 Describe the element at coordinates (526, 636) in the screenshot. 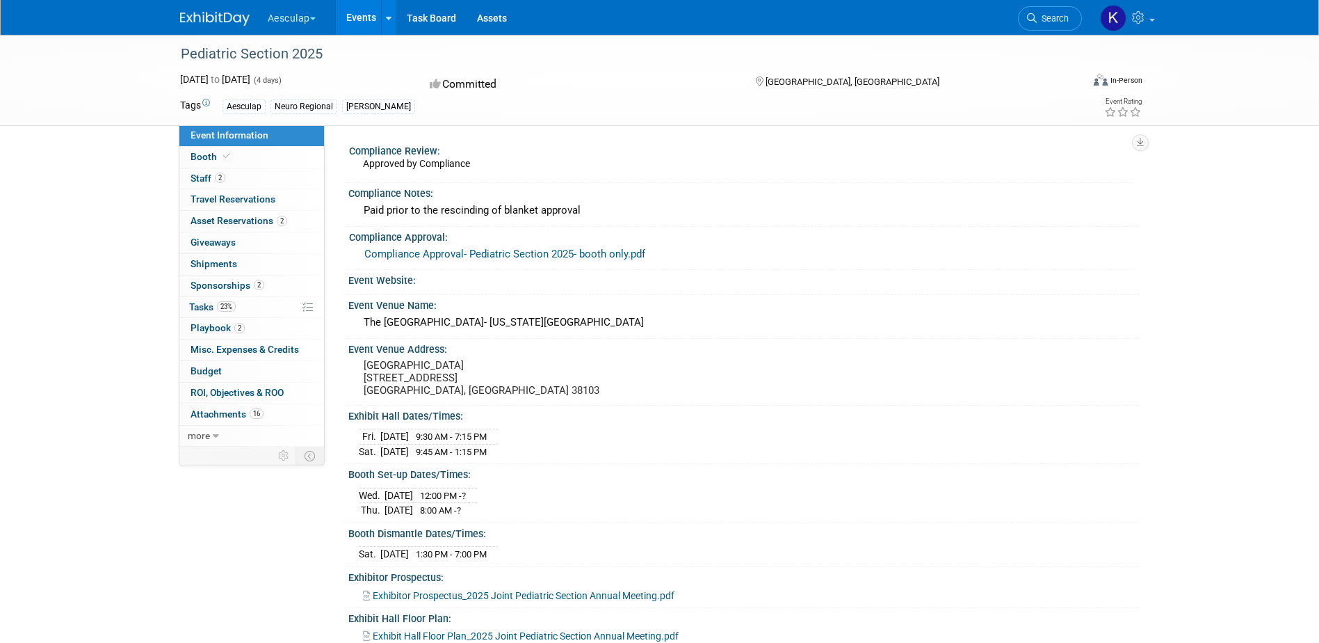

I see `span: Exhibit Hall Floor Plan_2025 Joint Pediatric Section Annual Meeting.pdf` at that location.